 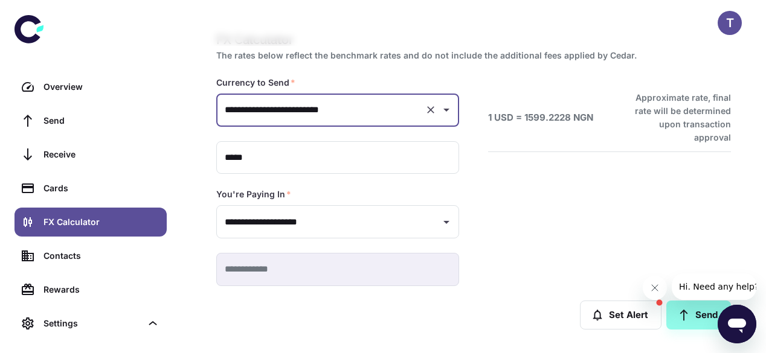 I want to click on a: Receive, so click(x=91, y=155).